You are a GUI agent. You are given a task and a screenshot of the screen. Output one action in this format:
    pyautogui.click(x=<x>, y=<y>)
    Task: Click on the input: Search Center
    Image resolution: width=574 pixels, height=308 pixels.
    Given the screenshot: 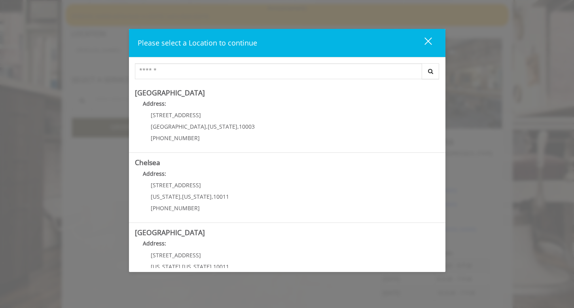 What is the action you would take?
    pyautogui.click(x=279, y=71)
    